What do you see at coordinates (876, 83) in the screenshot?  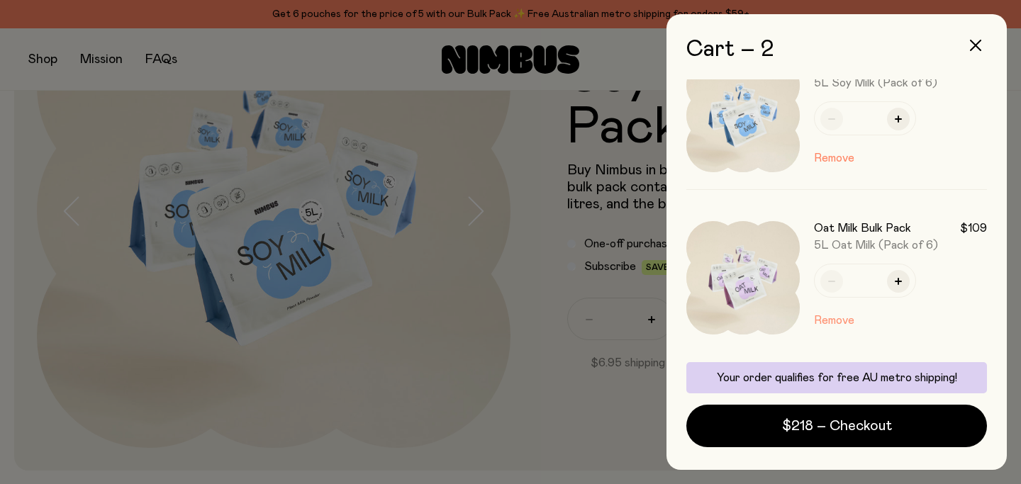 I see `span: 5L Soy Milk (Pack of 6)` at bounding box center [876, 83].